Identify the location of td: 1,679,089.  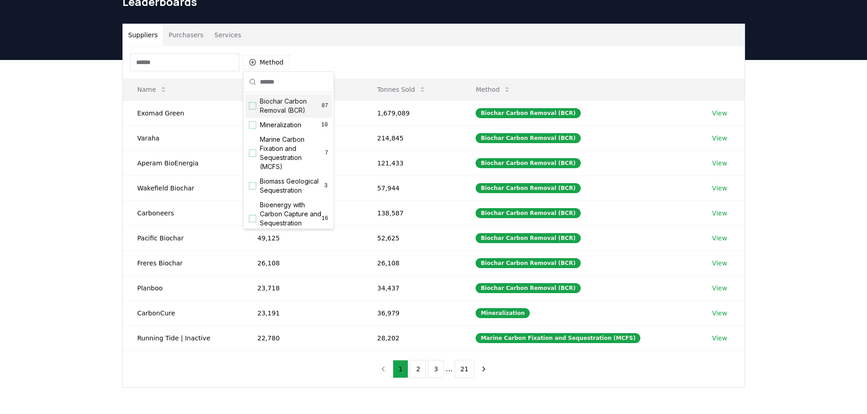
(412, 113).